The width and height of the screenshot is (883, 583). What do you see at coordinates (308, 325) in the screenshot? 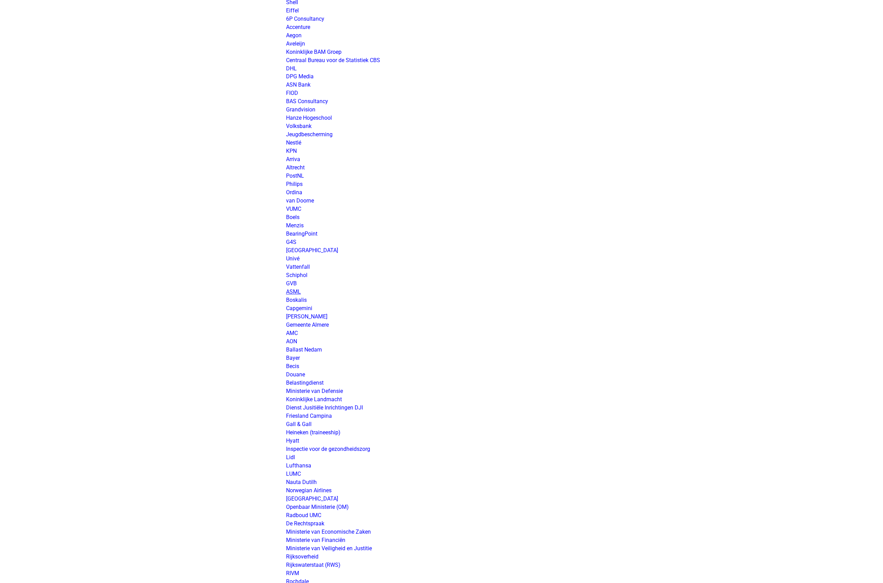
I see `a: Gemeente Almere` at bounding box center [308, 325].